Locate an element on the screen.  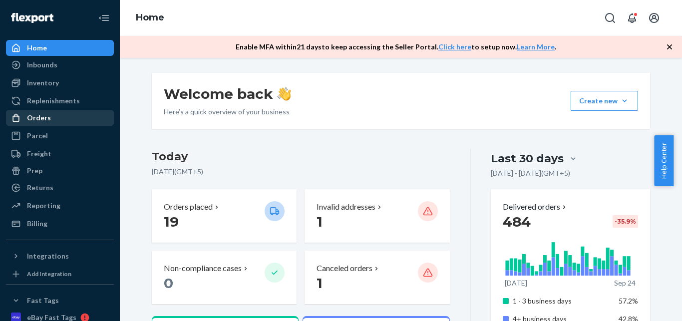
div: Returns is located at coordinates (40, 188).